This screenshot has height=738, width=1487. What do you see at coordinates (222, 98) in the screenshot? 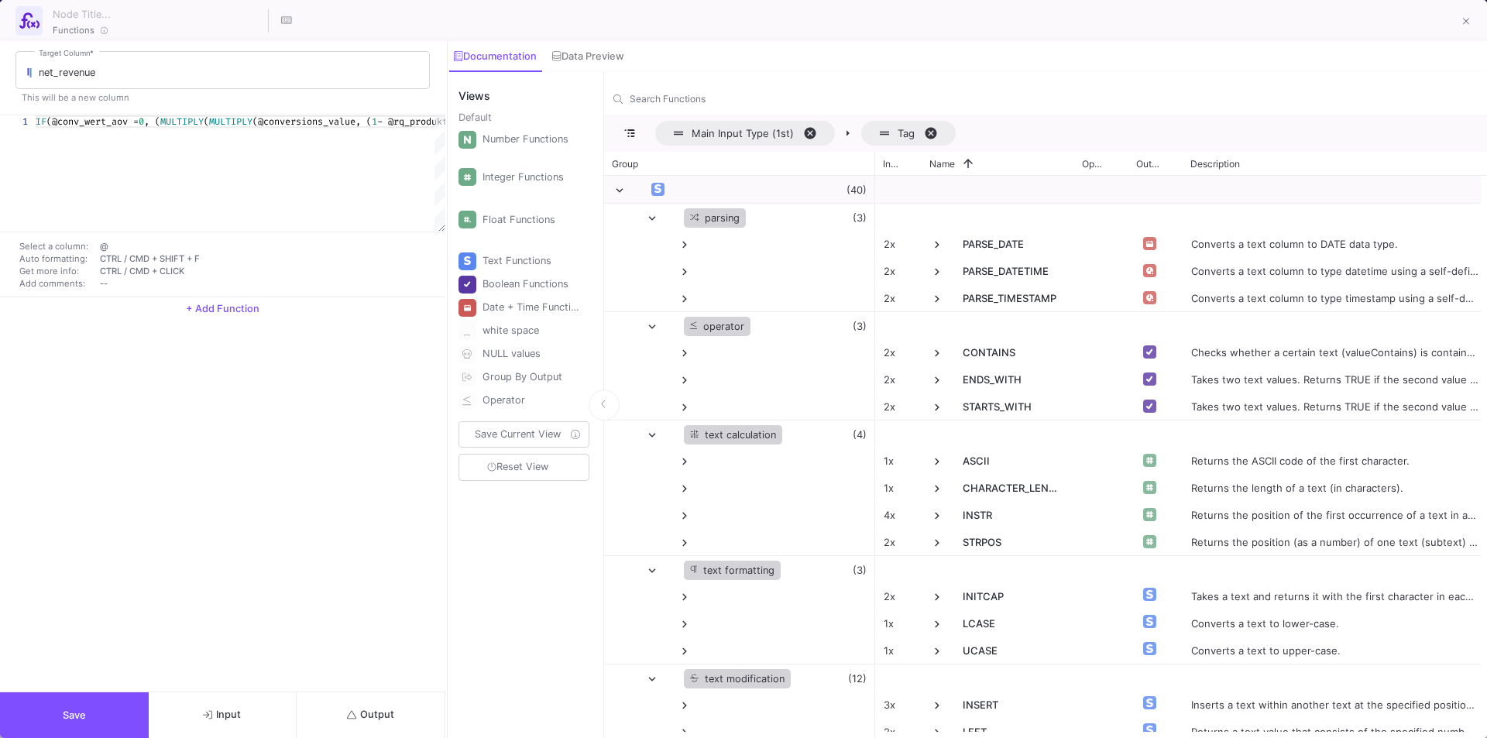
I see `p: This will be a new column` at bounding box center [222, 98].